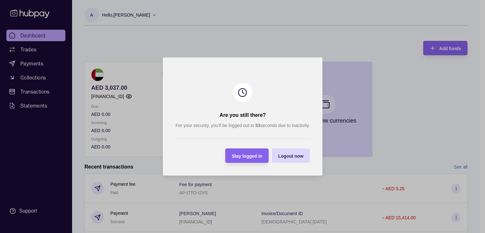 The width and height of the screenshot is (485, 233). Describe the element at coordinates (247, 155) in the screenshot. I see `button: Stay logged in` at that location.